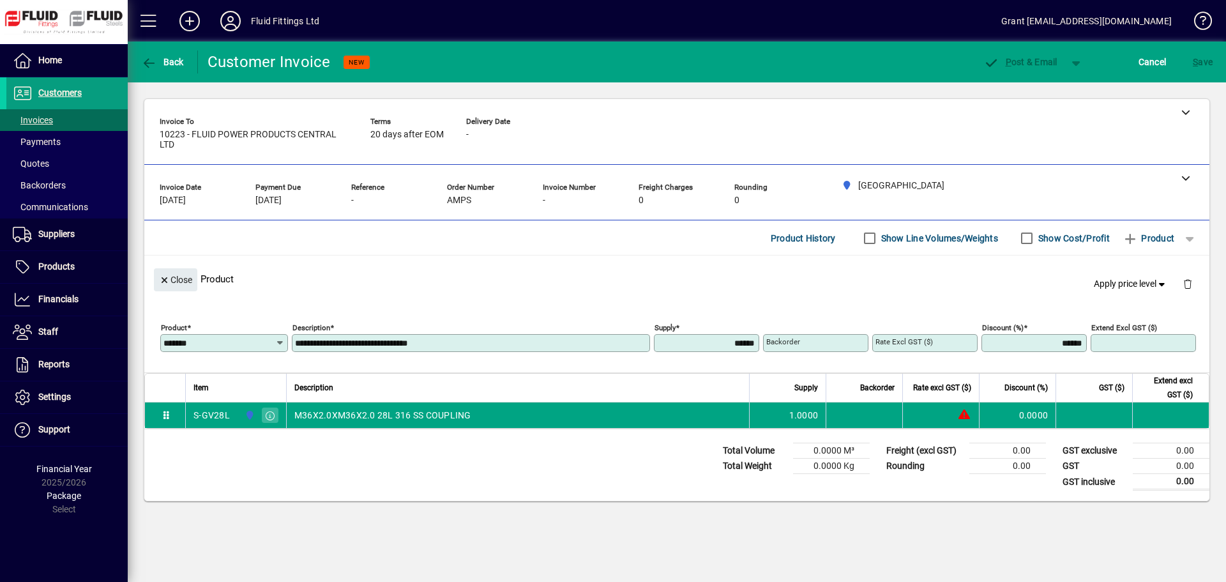 This screenshot has height=582, width=1226. What do you see at coordinates (804, 415) in the screenshot?
I see `span: 1.0000` at bounding box center [804, 415].